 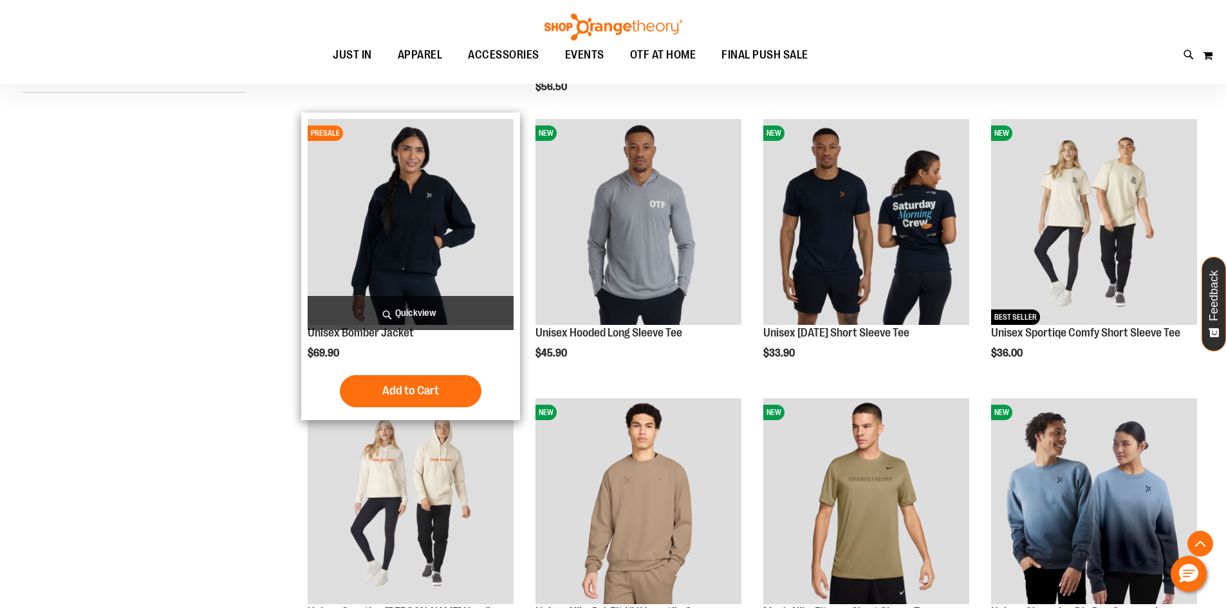 What do you see at coordinates (503, 55) in the screenshot?
I see `span: ACCESSORIES` at bounding box center [503, 55].